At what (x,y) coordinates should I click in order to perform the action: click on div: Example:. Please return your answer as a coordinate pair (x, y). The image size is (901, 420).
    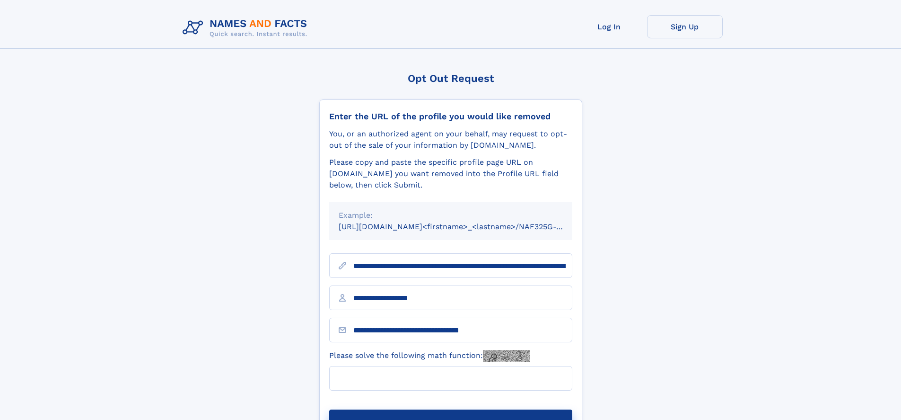
    Looking at the image, I should click on (451, 215).